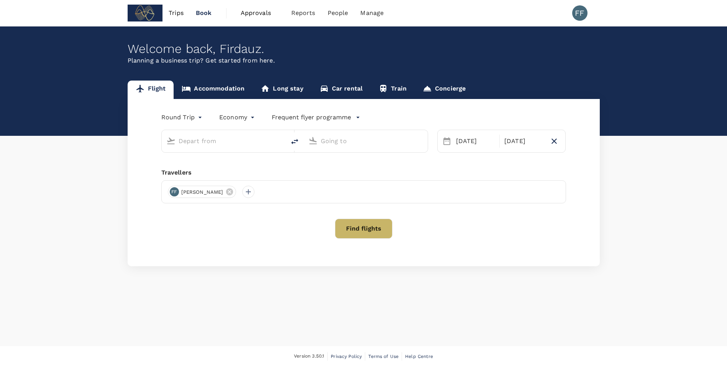 This screenshot has height=366, width=727. What do you see at coordinates (366, 141) in the screenshot?
I see `input: Going to` at bounding box center [366, 141].